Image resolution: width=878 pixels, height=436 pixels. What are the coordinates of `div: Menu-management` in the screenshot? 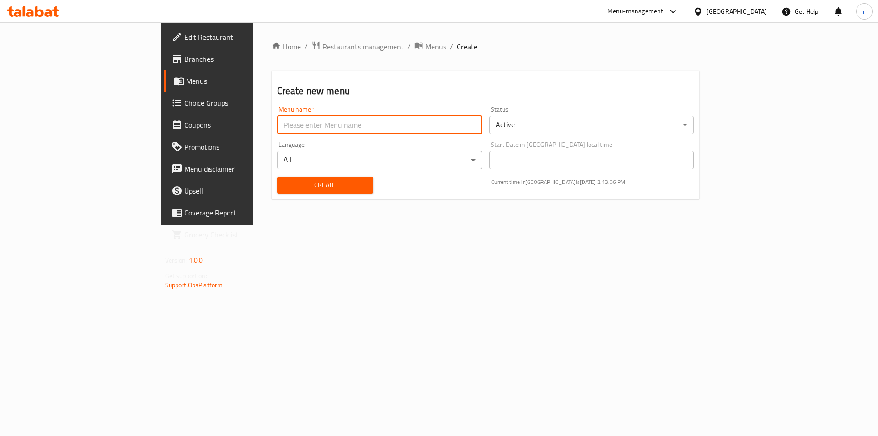 It's located at (635, 11).